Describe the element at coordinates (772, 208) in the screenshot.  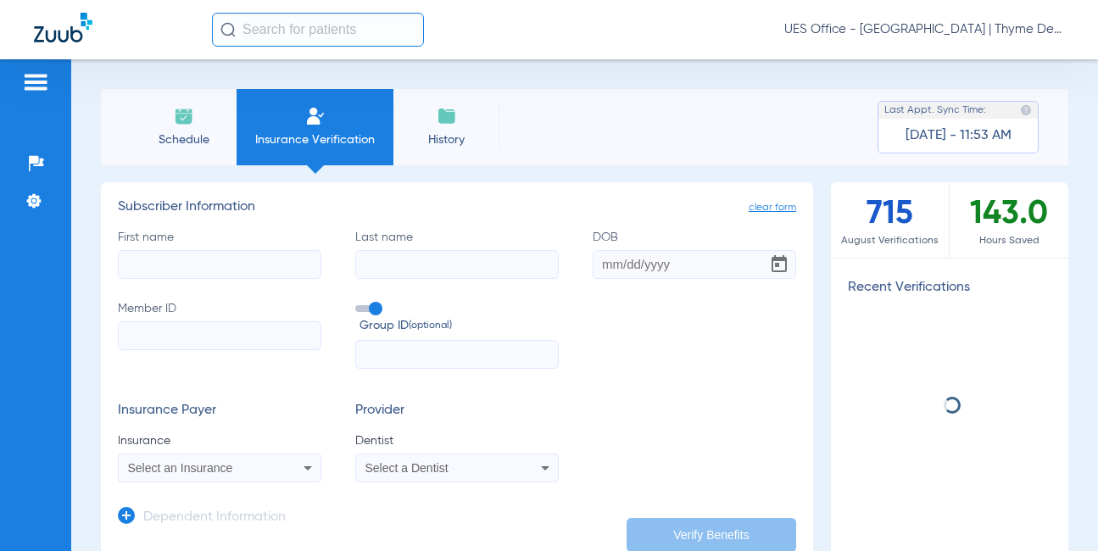
I see `span: clear form` at that location.